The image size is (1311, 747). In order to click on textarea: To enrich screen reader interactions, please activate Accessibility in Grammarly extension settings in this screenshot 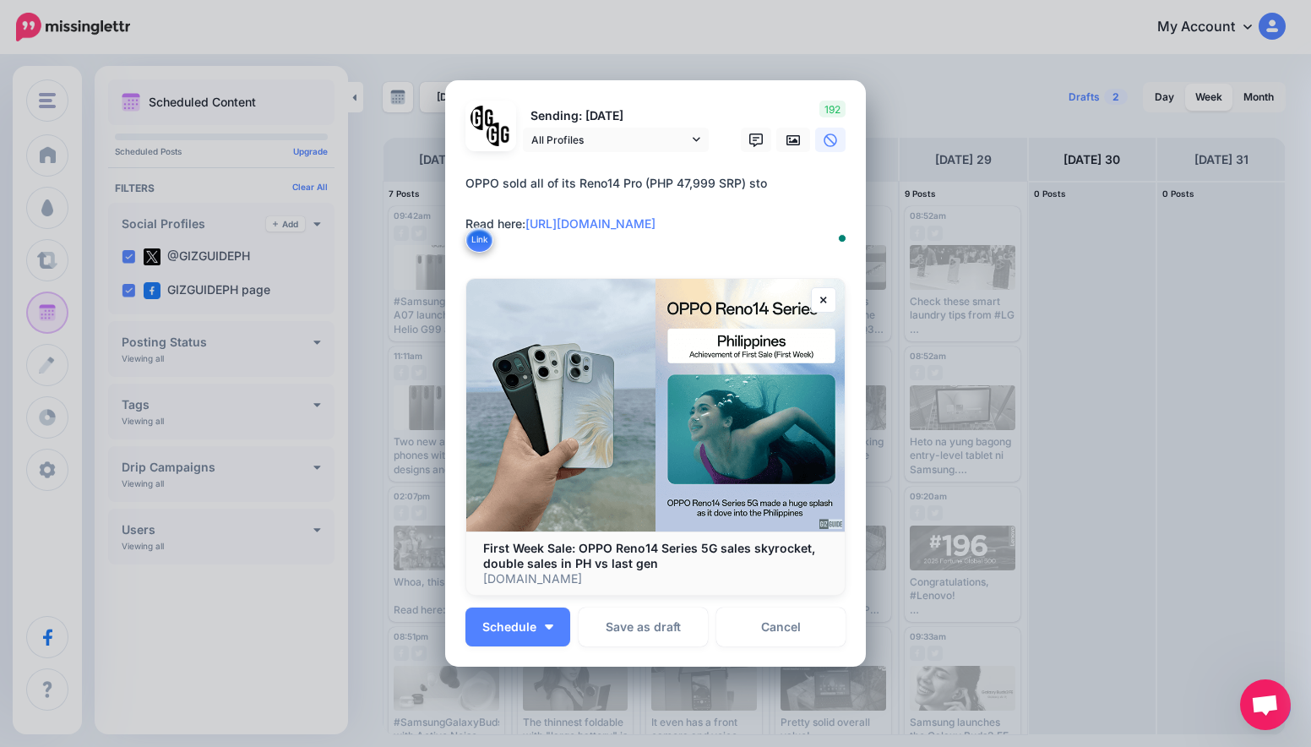, I will do `click(660, 214)`.